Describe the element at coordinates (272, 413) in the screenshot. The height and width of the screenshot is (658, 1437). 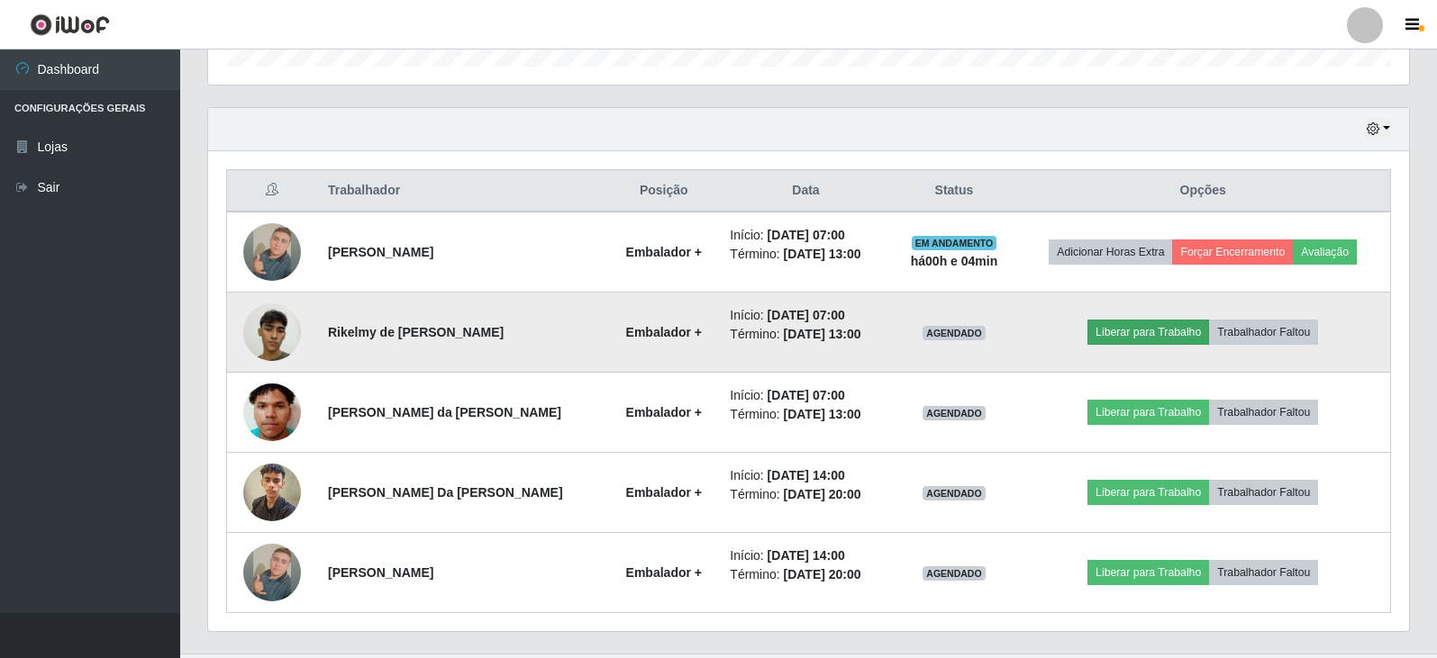
I see `img: 1752537473064.jpeg` at that location.